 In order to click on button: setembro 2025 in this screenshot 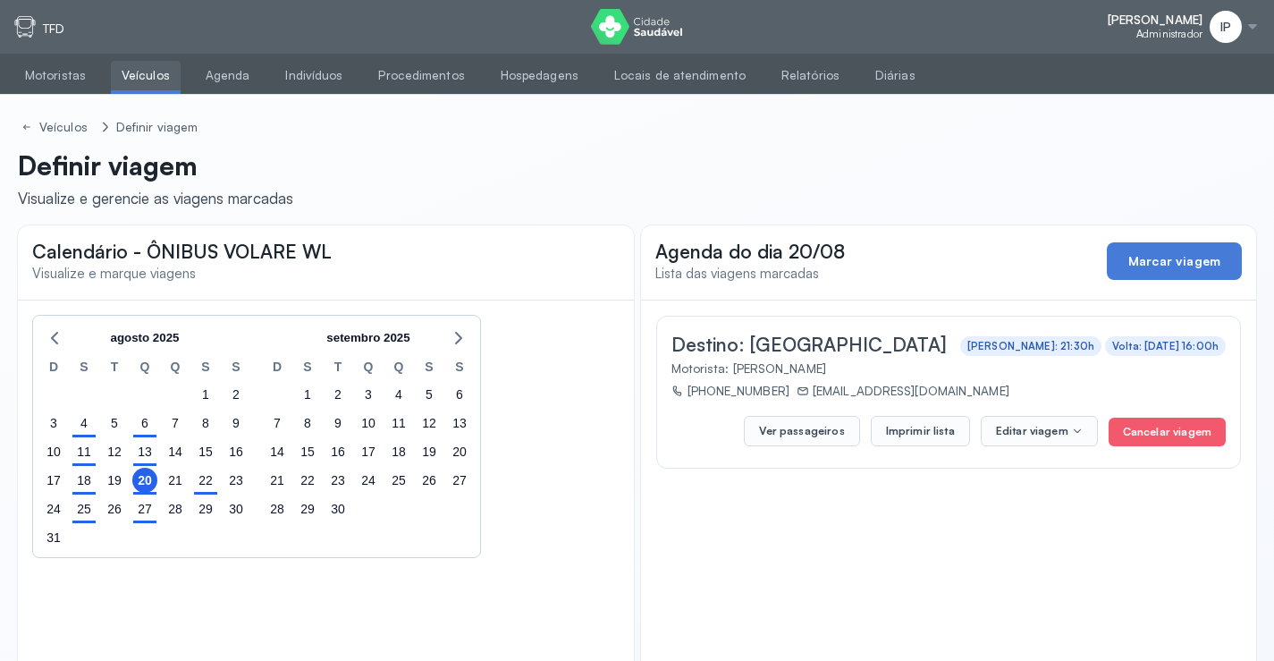, I will do `click(368, 338)`.